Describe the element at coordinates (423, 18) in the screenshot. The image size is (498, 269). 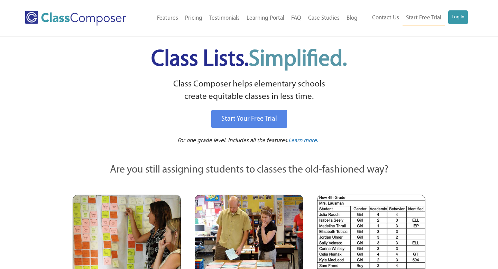
I see `a: Start Free Trial` at that location.